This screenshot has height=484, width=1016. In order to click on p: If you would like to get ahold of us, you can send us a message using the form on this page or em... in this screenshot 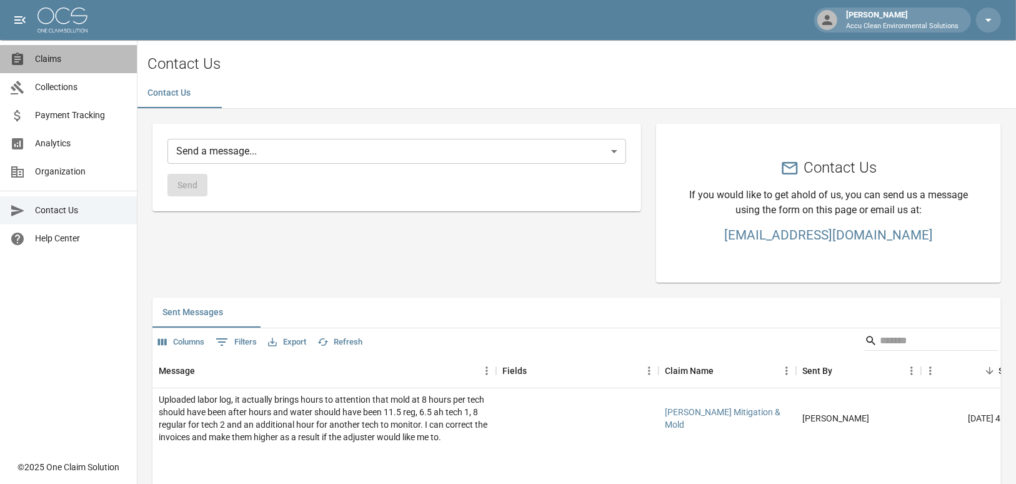, I will do `click(829, 202)`.